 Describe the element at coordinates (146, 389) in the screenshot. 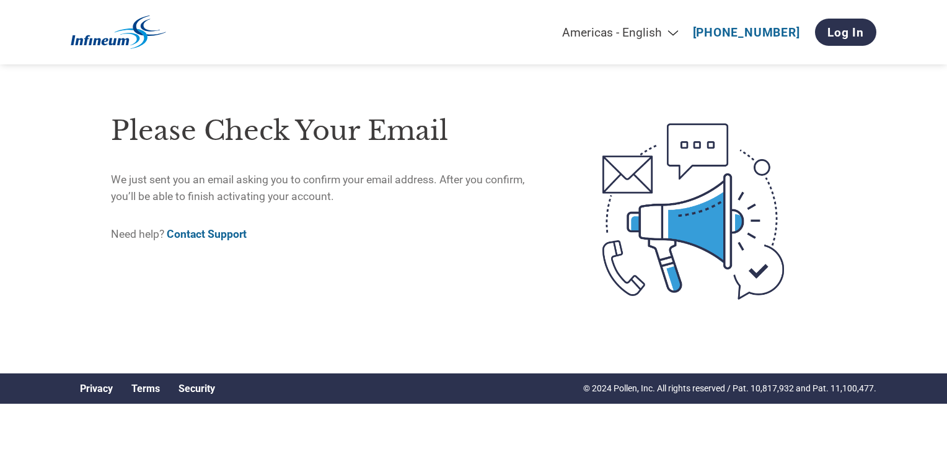

I see `a: Terms` at that location.